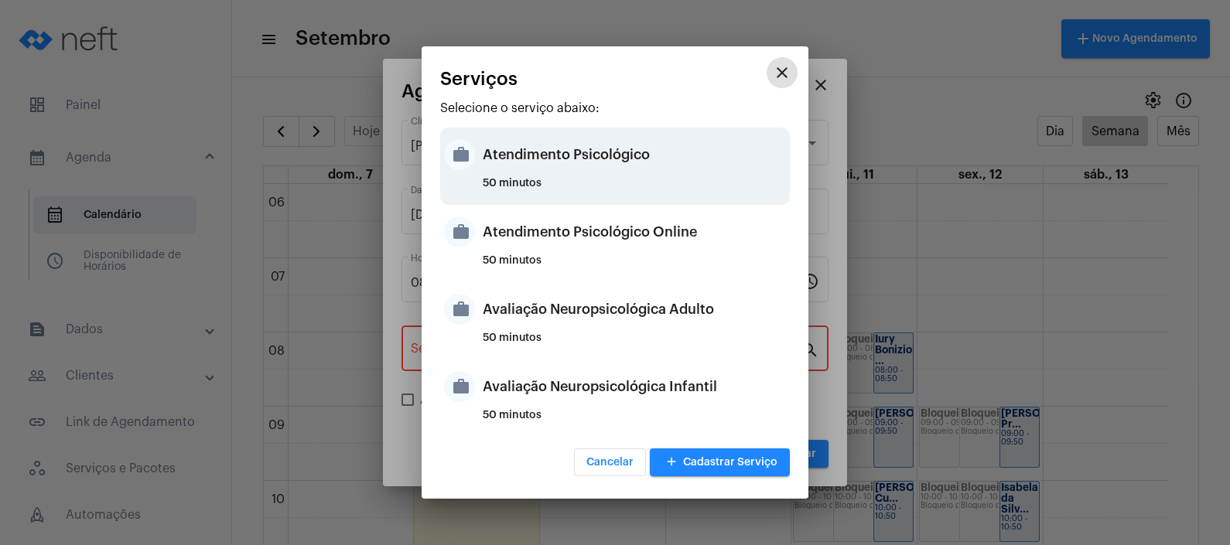  Describe the element at coordinates (634, 155) in the screenshot. I see `div: Atendimento Psicológico` at that location.